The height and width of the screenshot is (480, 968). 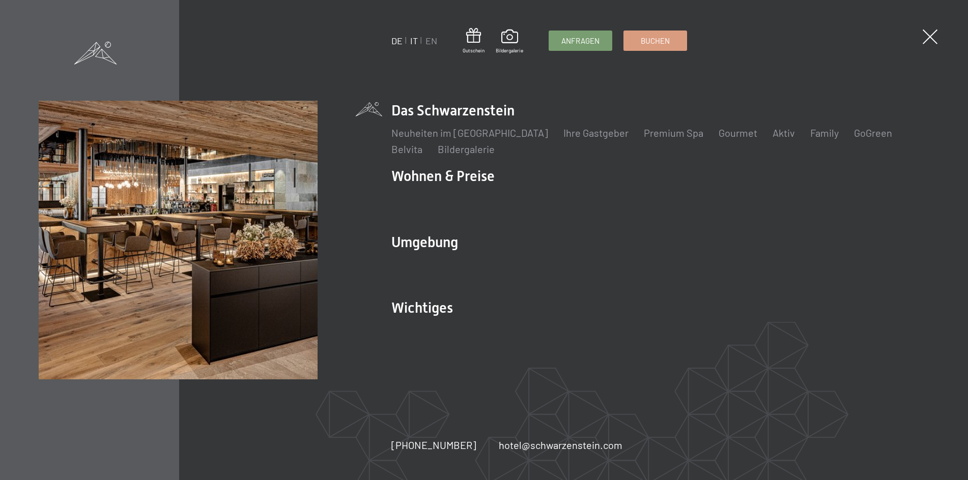 I want to click on a: IT, so click(x=414, y=41).